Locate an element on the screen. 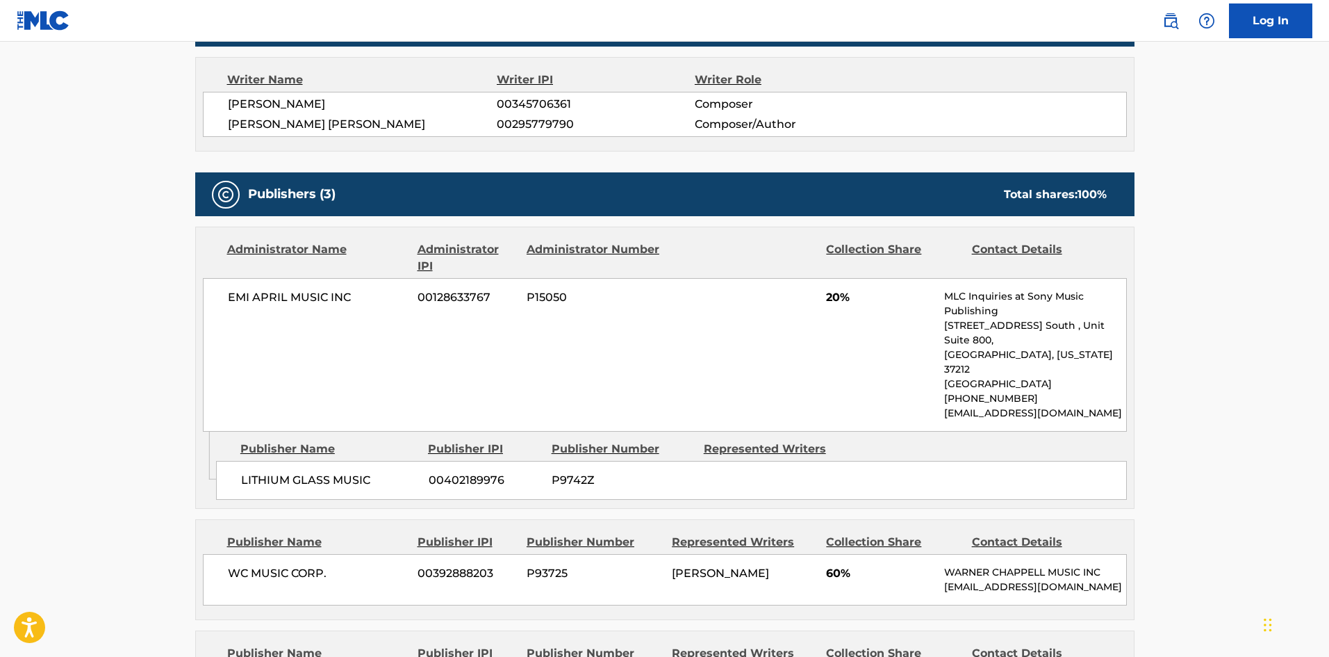 This screenshot has height=657, width=1329. img: Publishers is located at coordinates (226, 195).